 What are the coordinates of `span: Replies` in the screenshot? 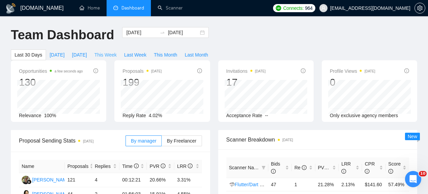 It's located at (103, 166).